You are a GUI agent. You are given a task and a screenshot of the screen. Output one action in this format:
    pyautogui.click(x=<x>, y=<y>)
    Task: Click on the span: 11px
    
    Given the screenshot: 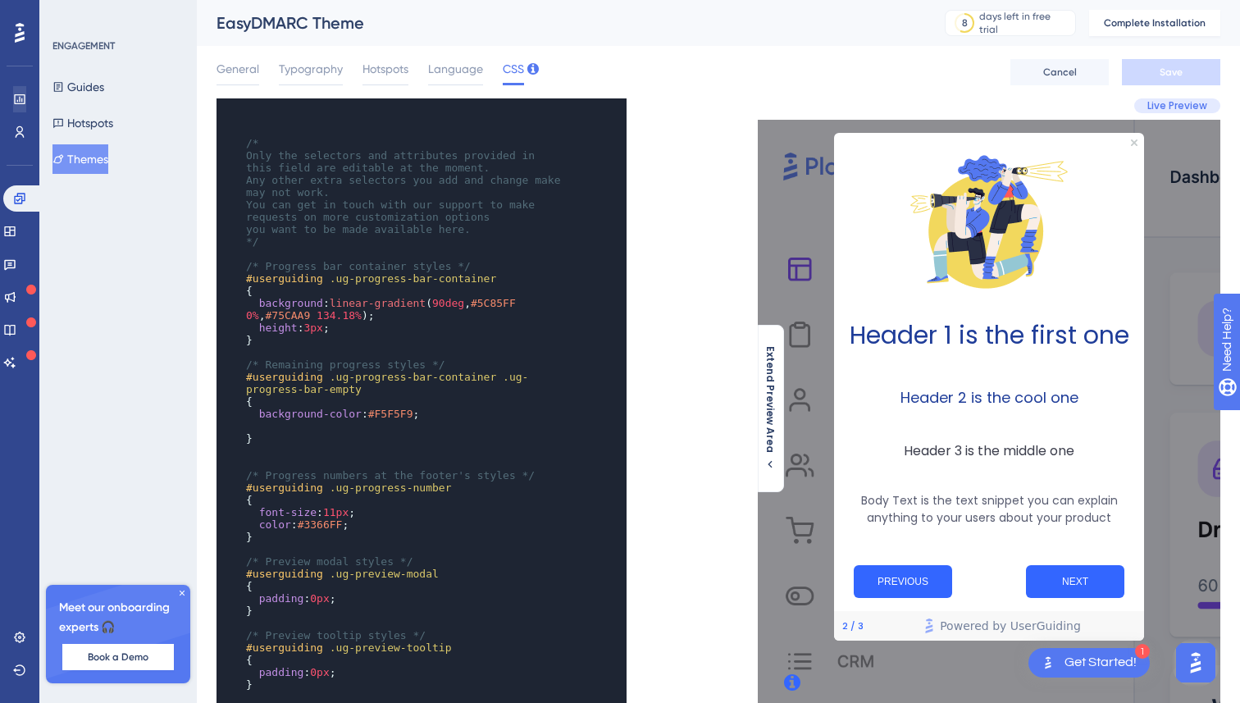 What is the action you would take?
    pyautogui.click(x=335, y=512)
    